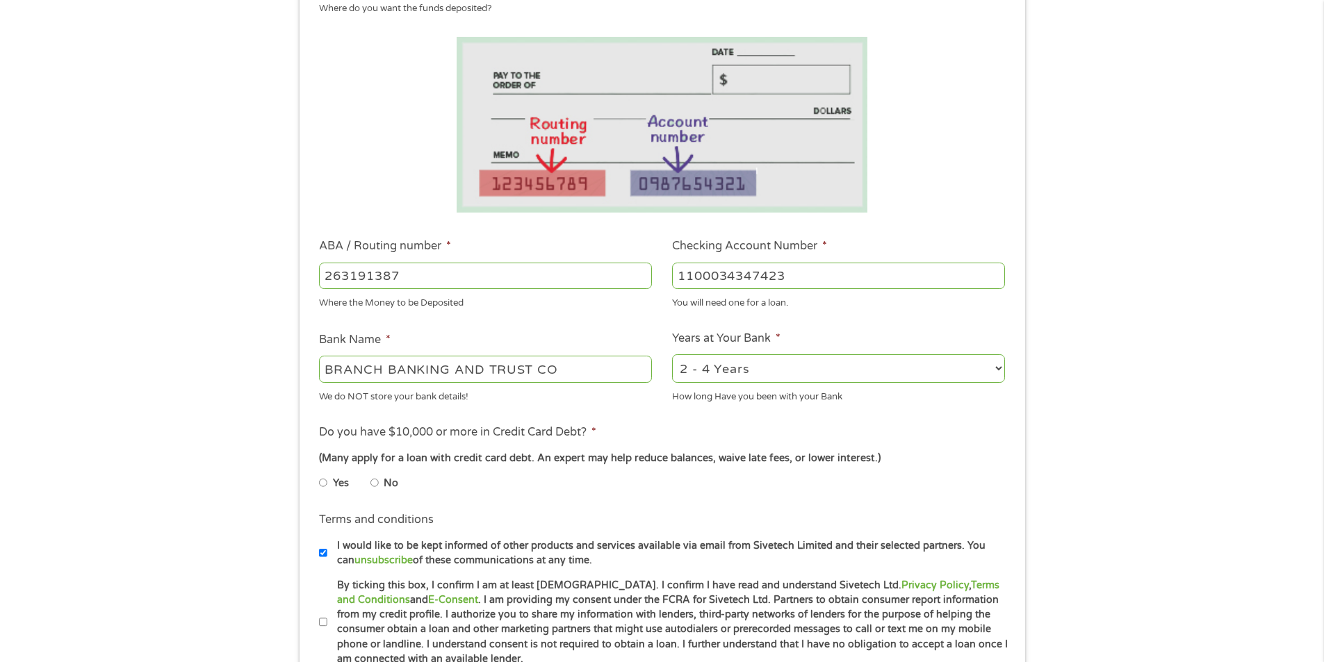 The height and width of the screenshot is (662, 1324). Describe the element at coordinates (657, 9) in the screenshot. I see `div: Where do you want the funds deposited?` at that location.